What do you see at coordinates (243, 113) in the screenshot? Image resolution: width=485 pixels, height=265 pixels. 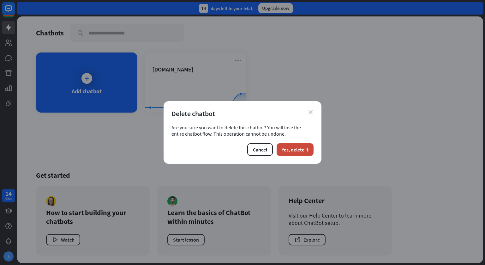 I see `div: Delete chatbot` at bounding box center [243, 113].